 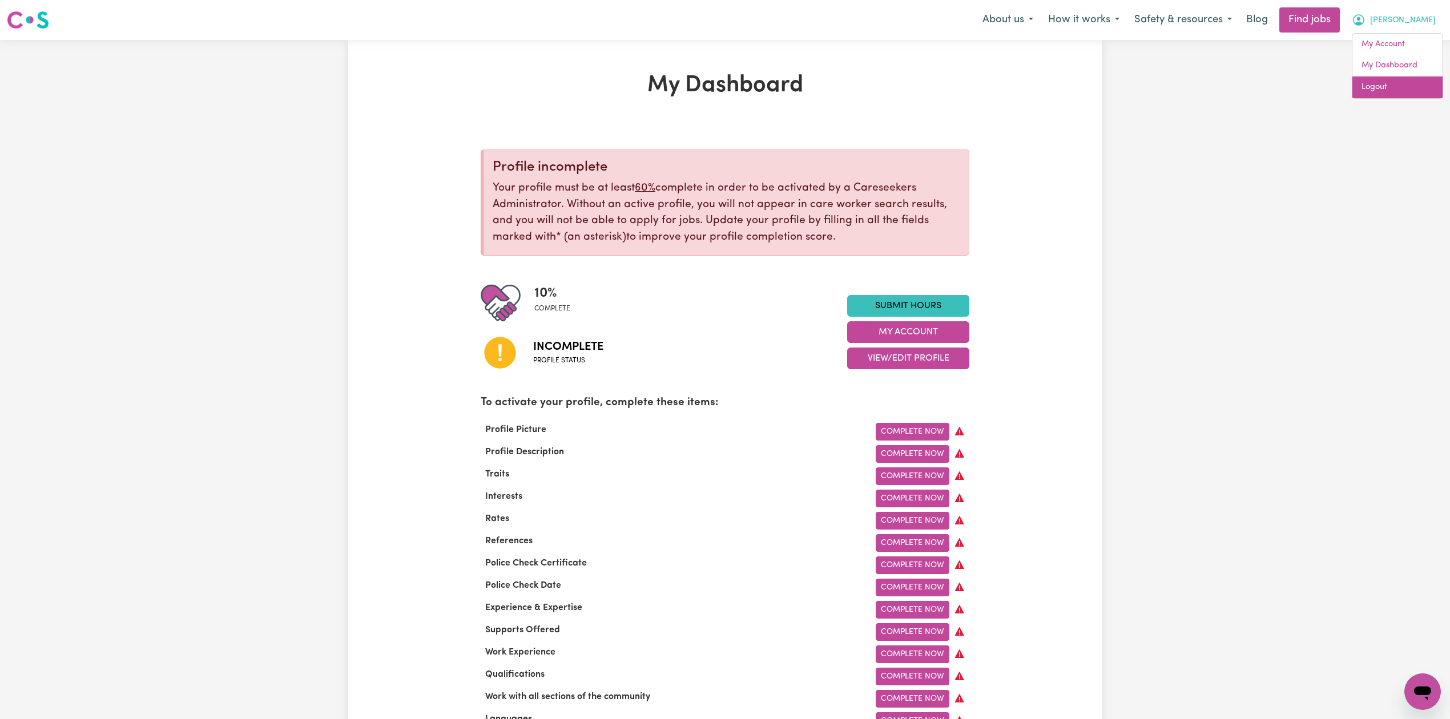 What do you see at coordinates (567, 697) in the screenshot?
I see `span: Work with all sections of the community` at bounding box center [567, 697].